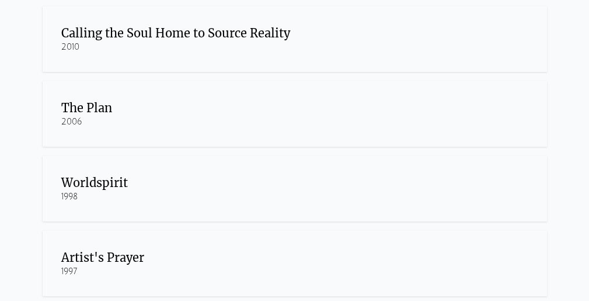 This screenshot has width=589, height=301. I want to click on div: 2010, so click(295, 47).